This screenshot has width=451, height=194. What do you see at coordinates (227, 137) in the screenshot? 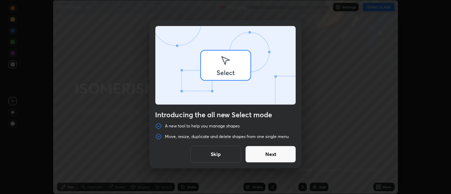
I see `p: Move, resize, duplicate and delete shapes from one single menu` at bounding box center [227, 137].